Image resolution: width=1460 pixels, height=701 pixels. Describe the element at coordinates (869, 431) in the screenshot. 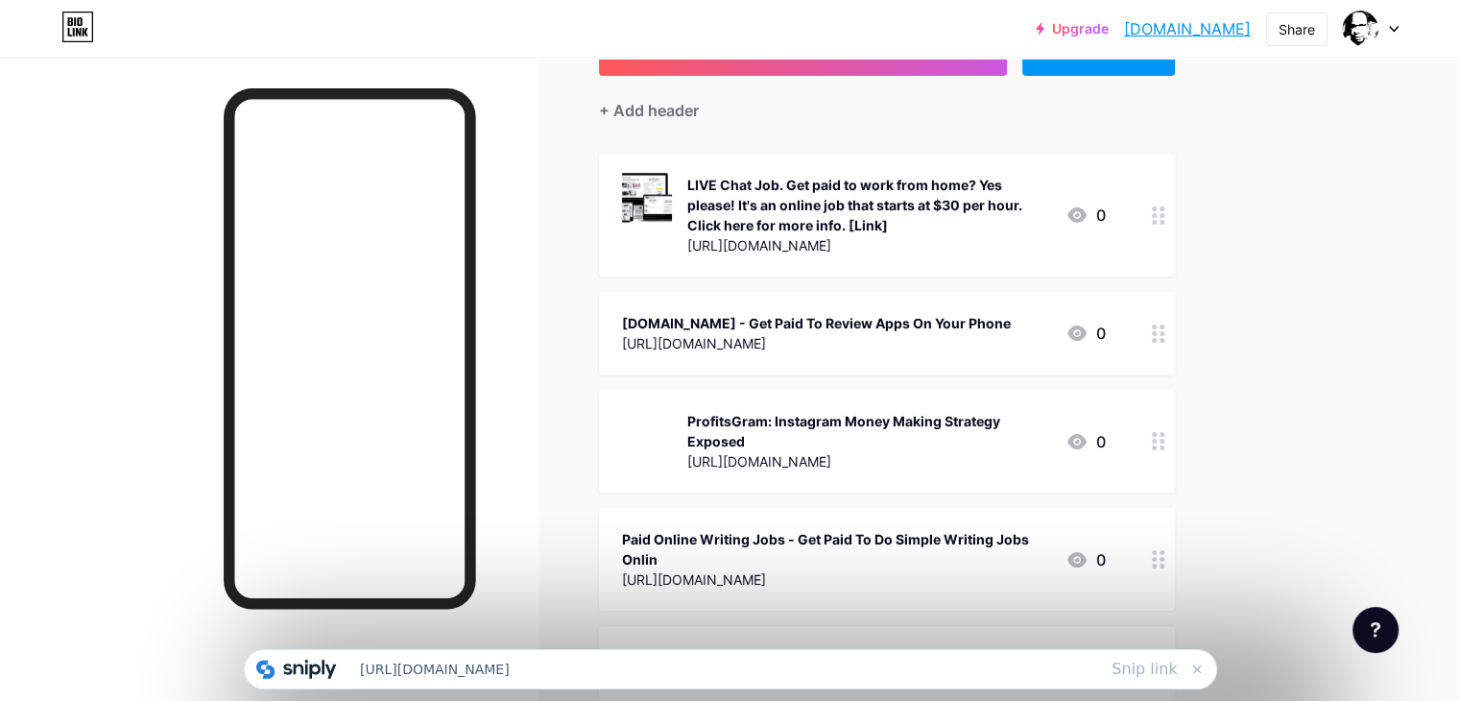

I see `div: ProfitsGram: Instagram Money Making Strategy Exposed` at that location.